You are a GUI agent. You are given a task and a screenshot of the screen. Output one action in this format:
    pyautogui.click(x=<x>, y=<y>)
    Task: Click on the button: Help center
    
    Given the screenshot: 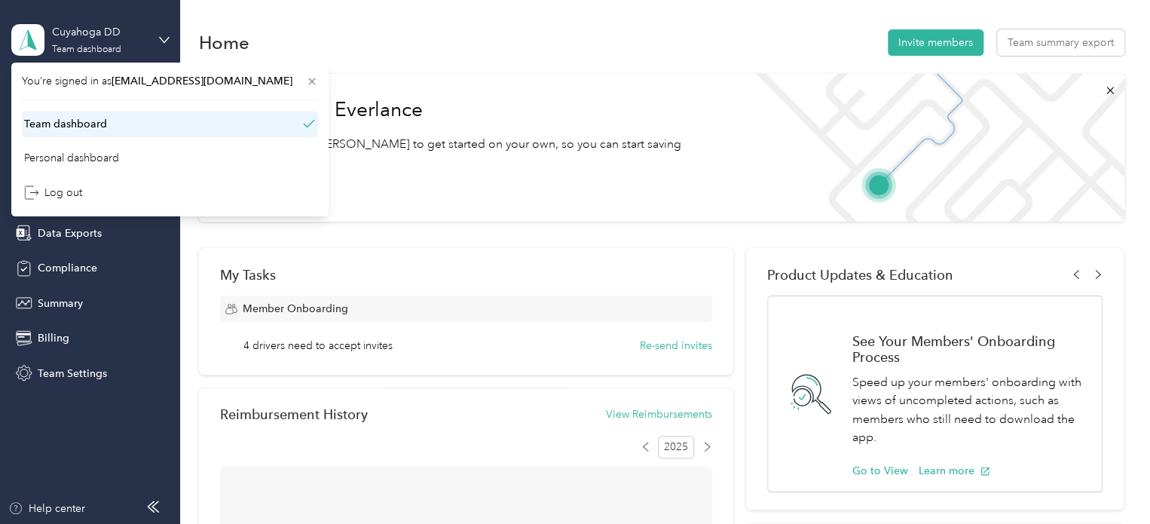 What is the action you would take?
    pyautogui.click(x=47, y=508)
    